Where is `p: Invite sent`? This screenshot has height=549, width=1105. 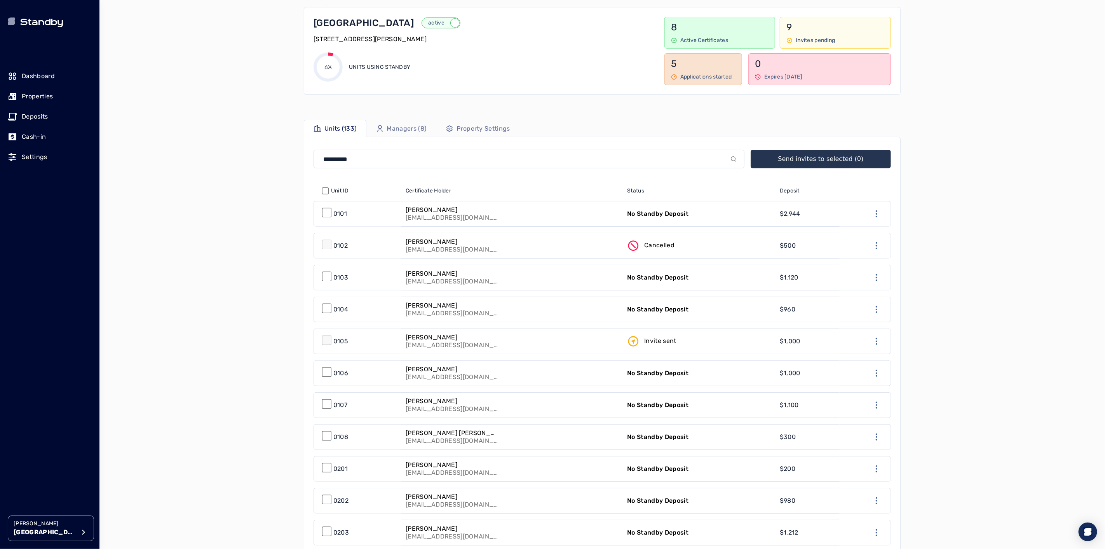
p: Invite sent is located at coordinates (660, 341).